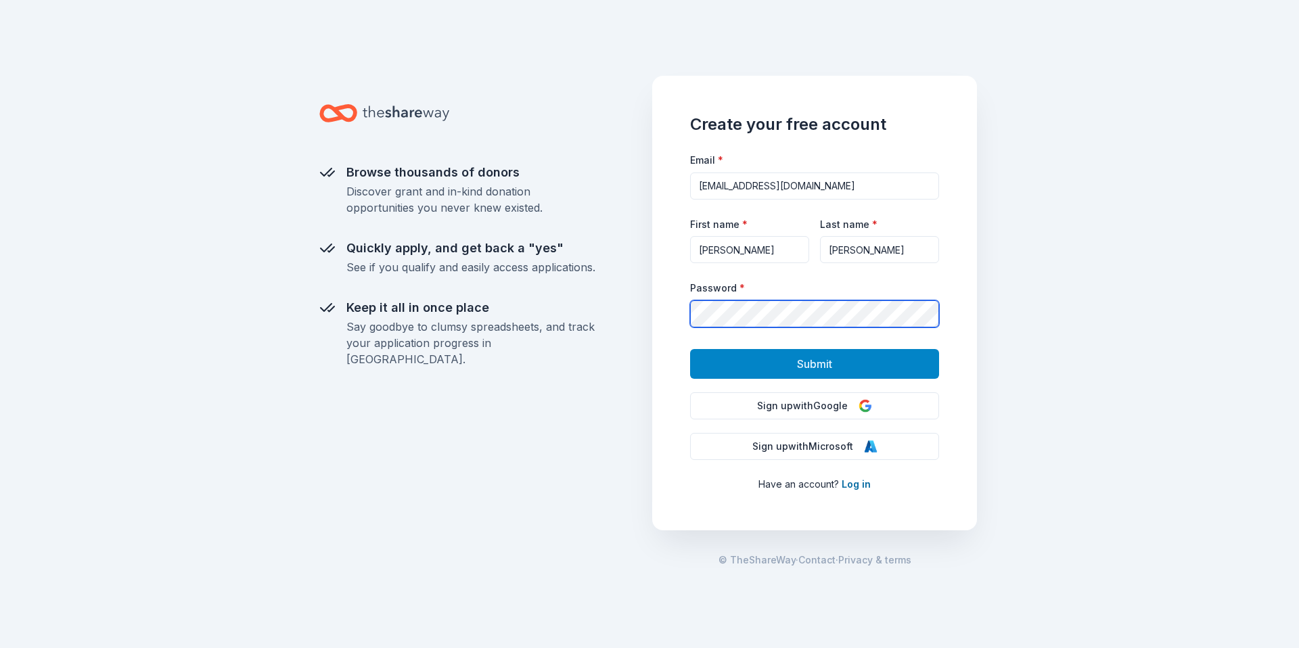 This screenshot has height=648, width=1299. I want to click on img: Google Logo, so click(865, 406).